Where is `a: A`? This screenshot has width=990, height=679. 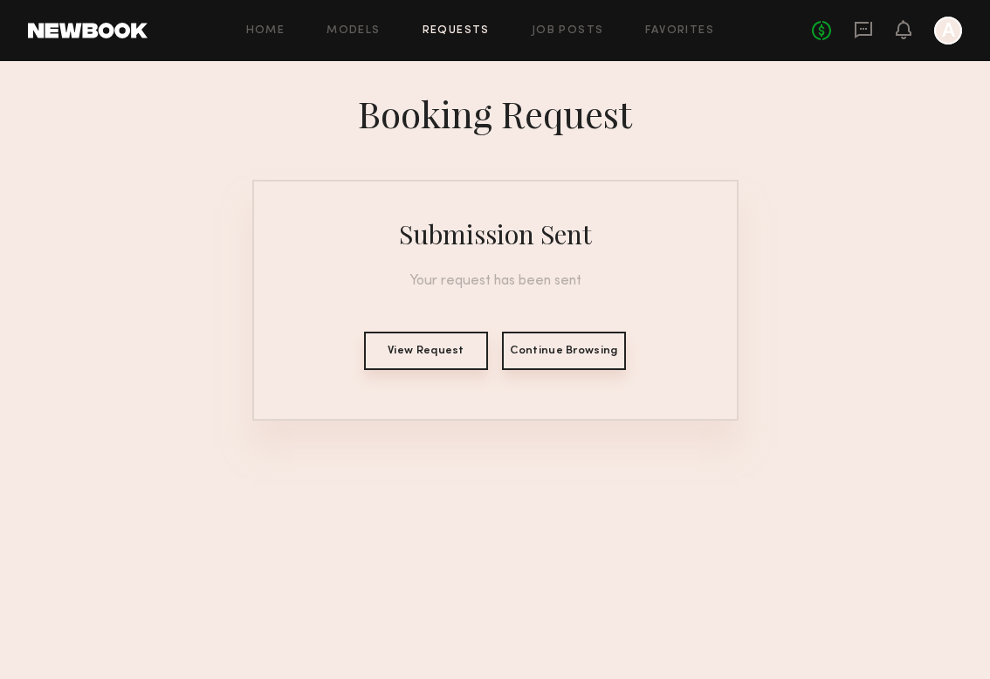 a: A is located at coordinates (948, 31).